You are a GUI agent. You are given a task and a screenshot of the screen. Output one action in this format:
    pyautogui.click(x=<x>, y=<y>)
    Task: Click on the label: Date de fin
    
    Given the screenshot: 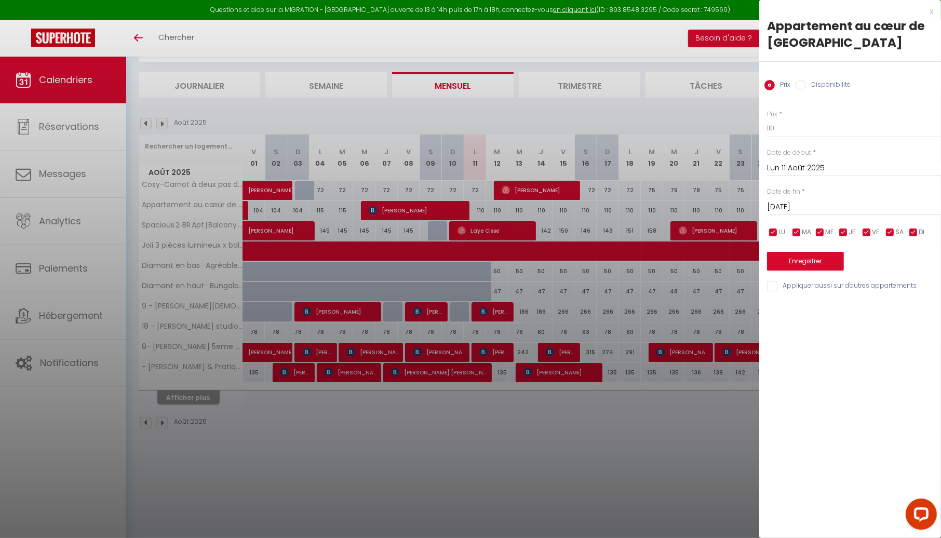 What is the action you would take?
    pyautogui.click(x=784, y=192)
    